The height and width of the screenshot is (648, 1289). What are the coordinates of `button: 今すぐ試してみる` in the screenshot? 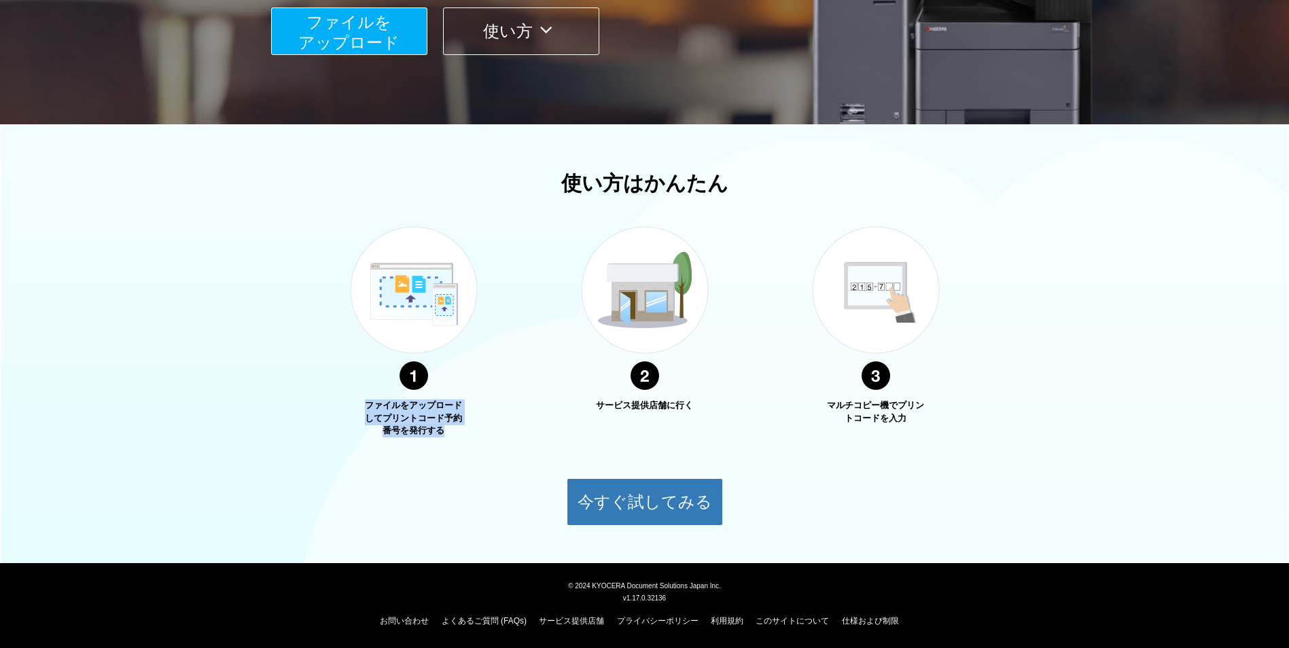 It's located at (645, 502).